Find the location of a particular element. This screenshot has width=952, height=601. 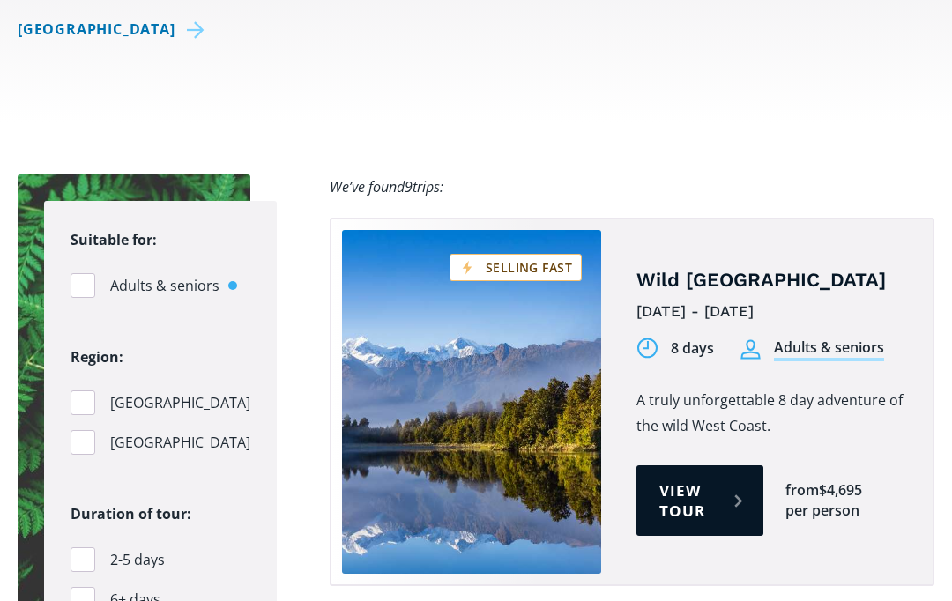

div: from is located at coordinates (802, 491).